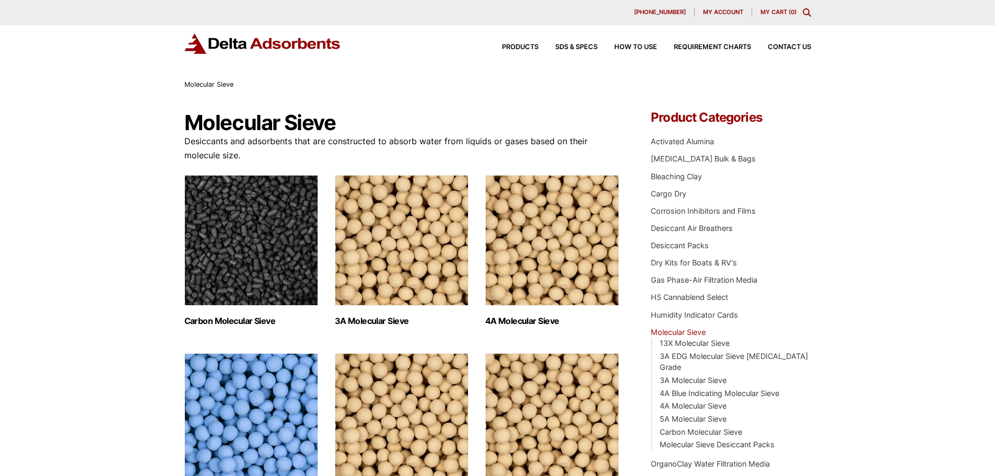  Describe the element at coordinates (512, 47) in the screenshot. I see `a: Products` at that location.